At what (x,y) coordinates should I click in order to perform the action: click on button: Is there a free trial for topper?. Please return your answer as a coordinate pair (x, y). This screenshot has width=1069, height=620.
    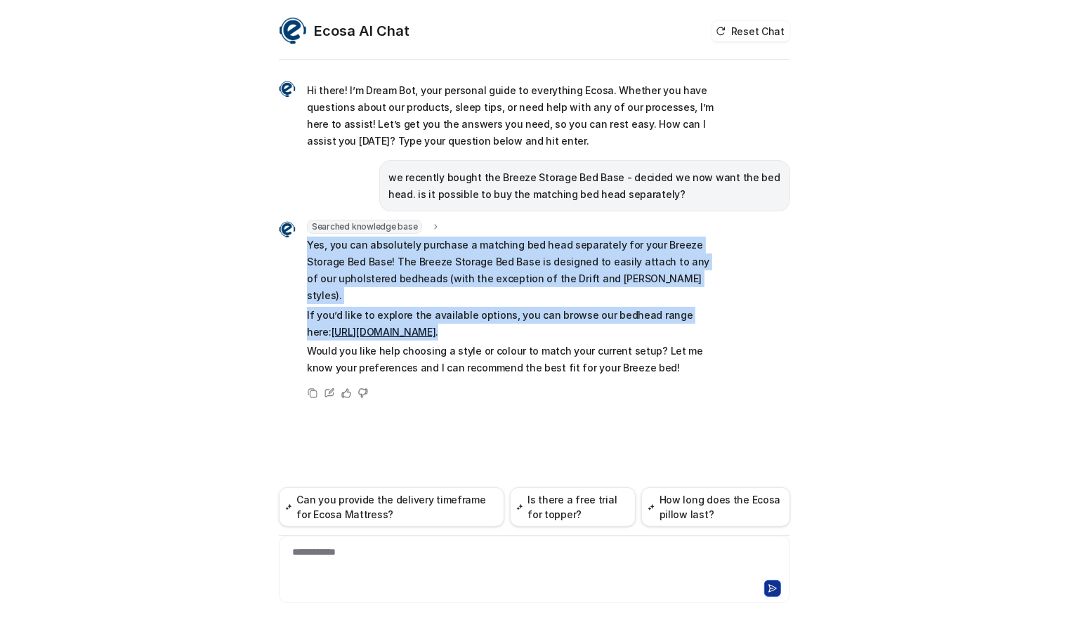
    Looking at the image, I should click on (572, 507).